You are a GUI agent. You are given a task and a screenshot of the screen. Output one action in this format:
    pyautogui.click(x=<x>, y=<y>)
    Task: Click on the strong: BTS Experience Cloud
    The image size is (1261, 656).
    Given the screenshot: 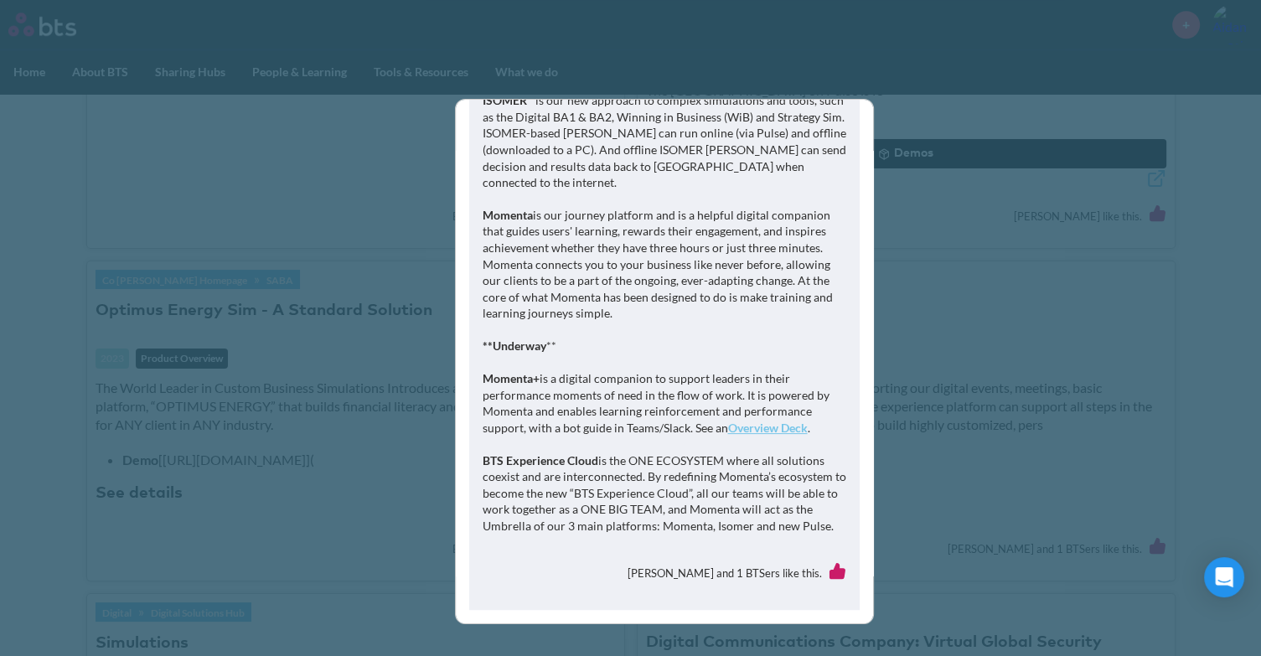 What is the action you would take?
    pyautogui.click(x=540, y=460)
    